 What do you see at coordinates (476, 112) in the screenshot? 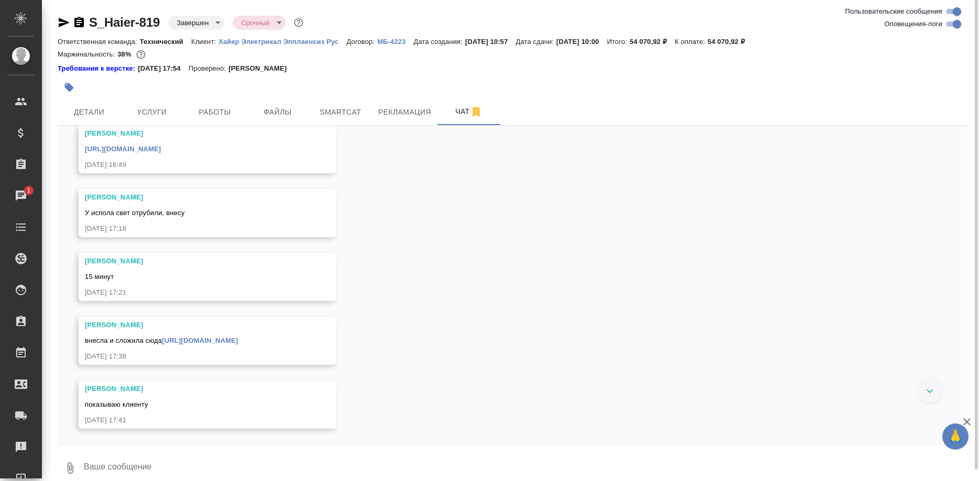
I see `svg: Отписаться` at bounding box center [476, 112].